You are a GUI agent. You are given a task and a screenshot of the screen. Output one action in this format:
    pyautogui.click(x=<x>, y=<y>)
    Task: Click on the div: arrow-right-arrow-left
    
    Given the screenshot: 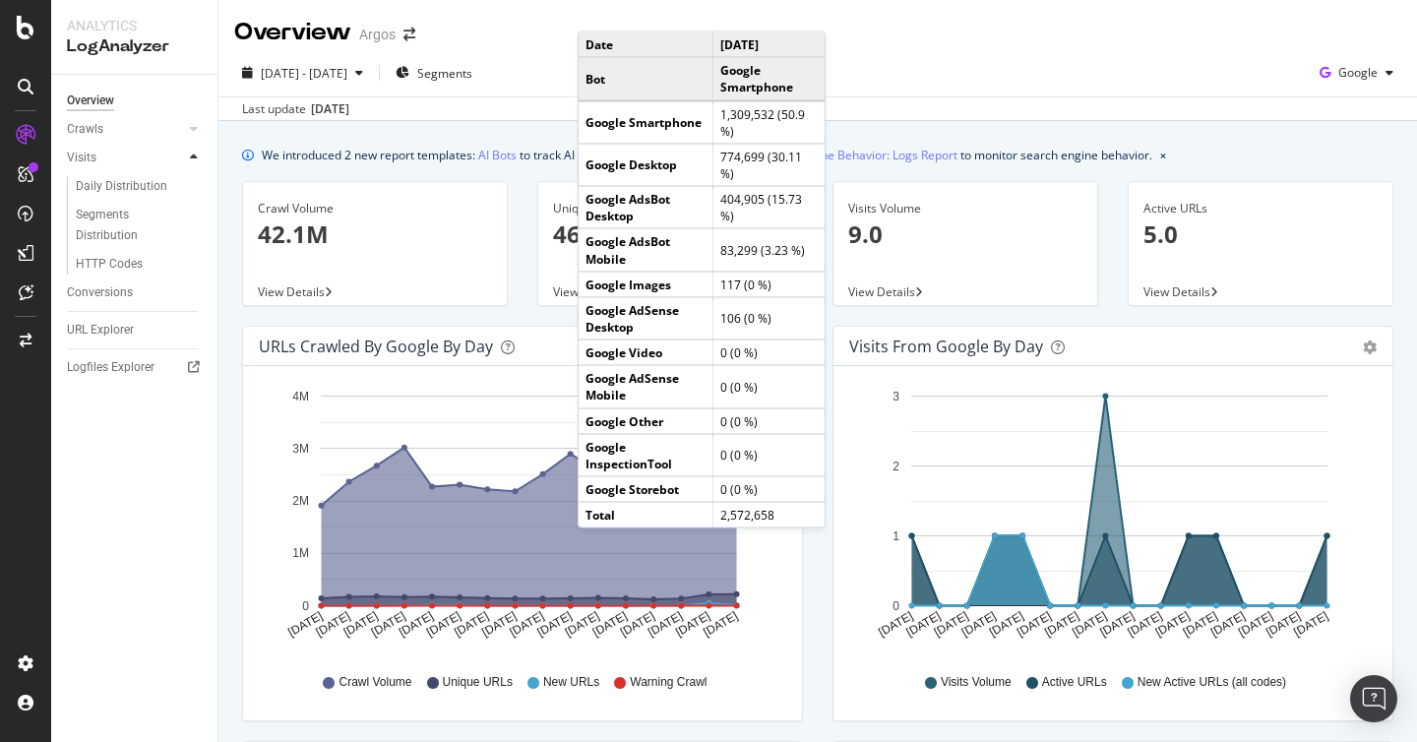 What is the action you would take?
    pyautogui.click(x=409, y=34)
    